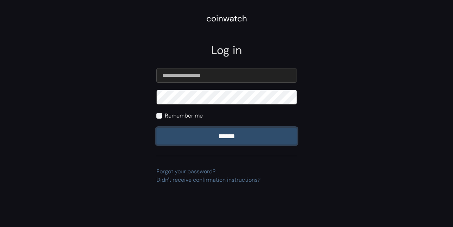 This screenshot has height=227, width=453. Describe the element at coordinates (227, 19) in the screenshot. I see `div: coinwatch` at that location.